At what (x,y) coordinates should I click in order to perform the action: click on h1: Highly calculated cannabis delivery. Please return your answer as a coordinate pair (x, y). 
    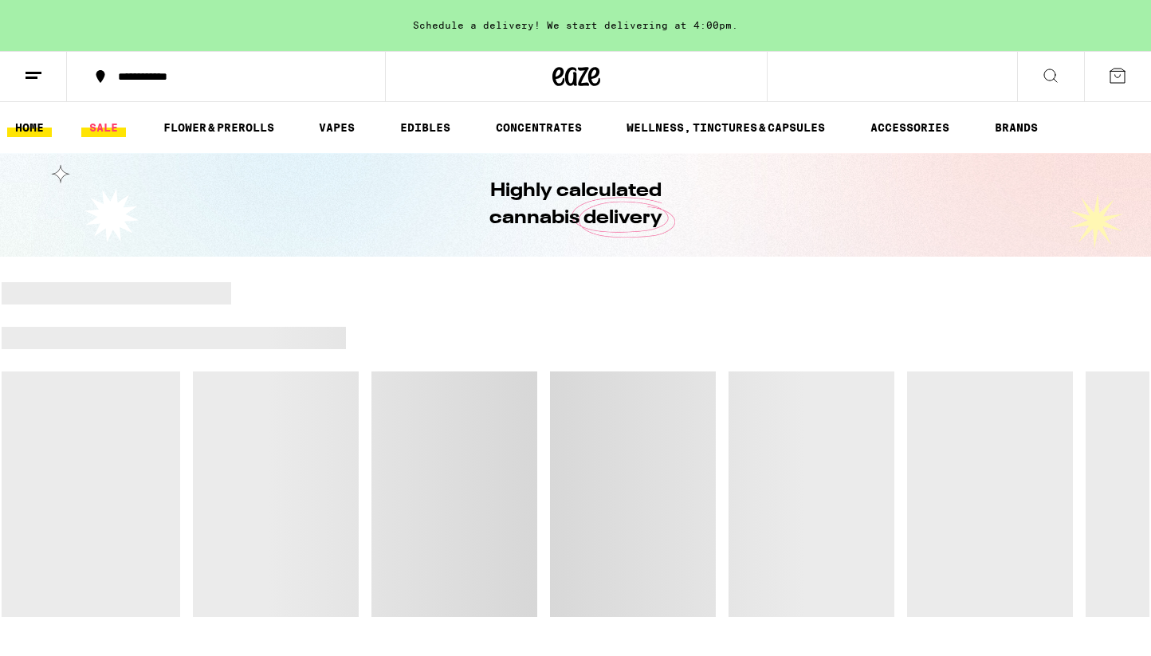
    Looking at the image, I should click on (576, 205).